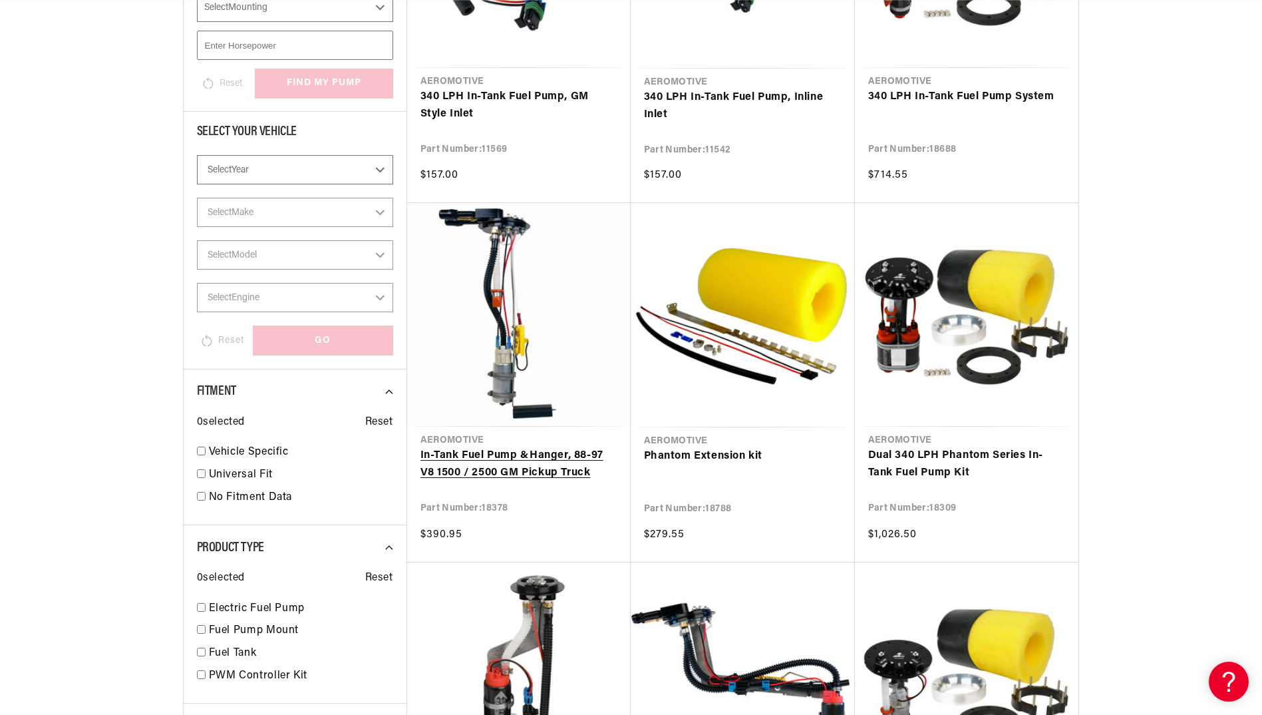 The height and width of the screenshot is (715, 1262). Describe the element at coordinates (301, 498) in the screenshot. I see `a: No Fitment Data` at that location.